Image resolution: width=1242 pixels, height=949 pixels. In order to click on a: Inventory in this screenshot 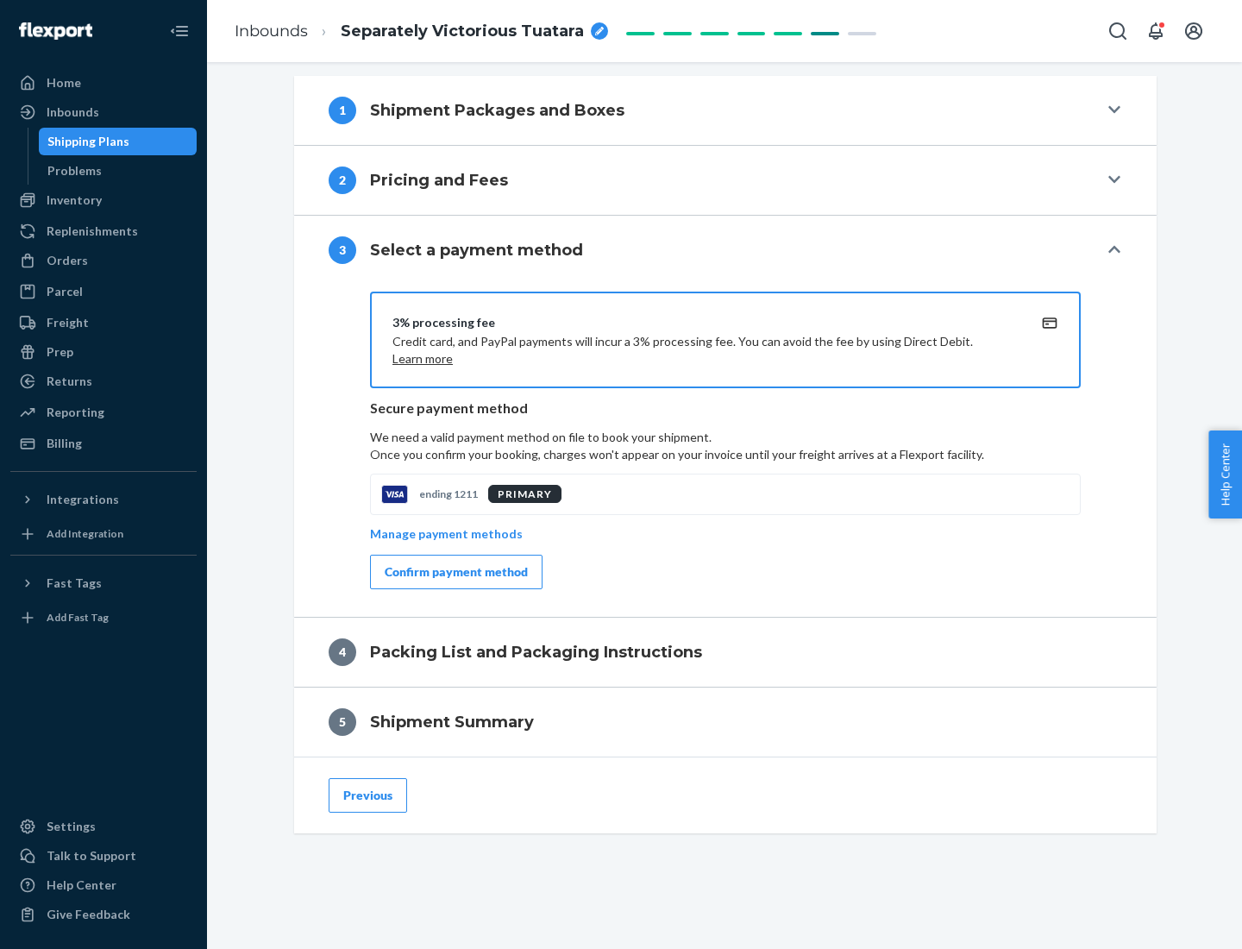, I will do `click(103, 200)`.